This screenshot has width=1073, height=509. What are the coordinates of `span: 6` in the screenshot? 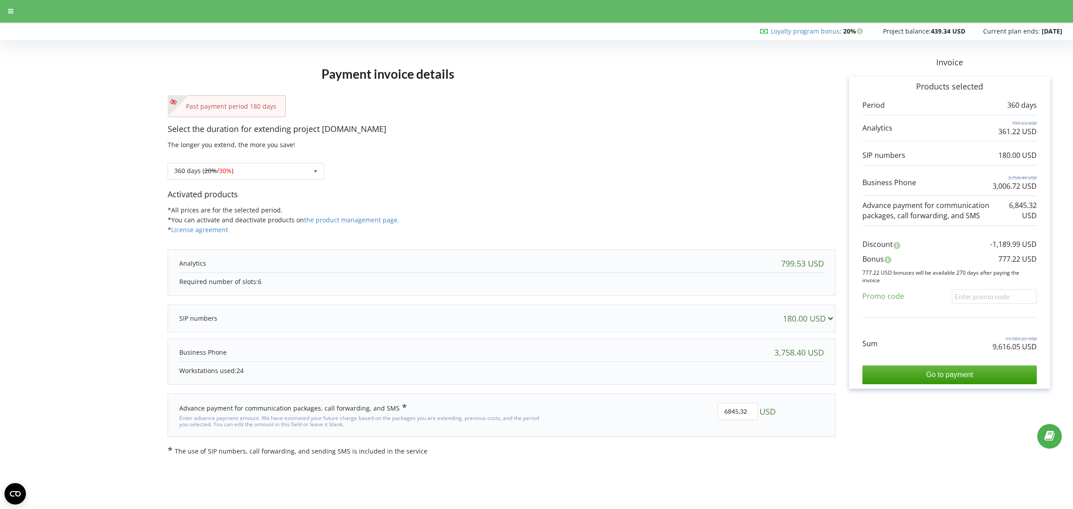 It's located at (260, 281).